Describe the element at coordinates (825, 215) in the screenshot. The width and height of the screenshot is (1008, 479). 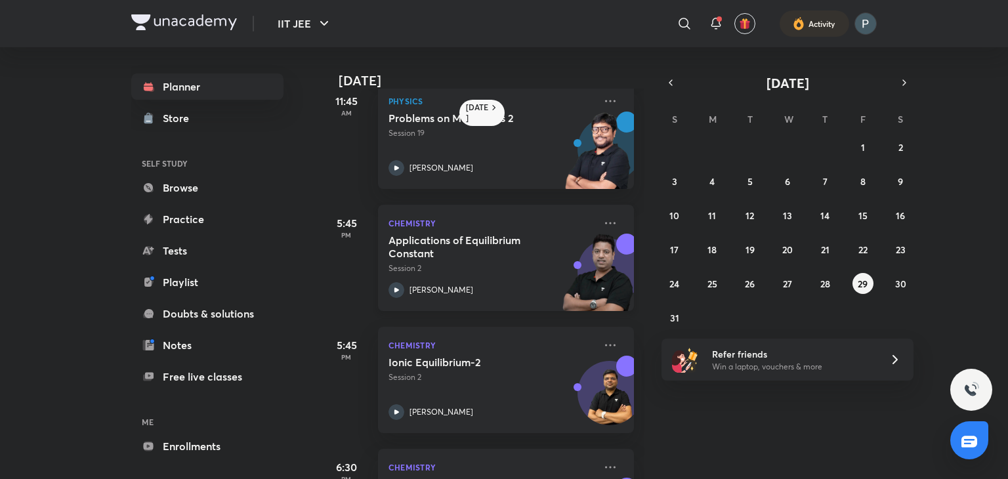
I see `button: August 14, 2025` at that location.